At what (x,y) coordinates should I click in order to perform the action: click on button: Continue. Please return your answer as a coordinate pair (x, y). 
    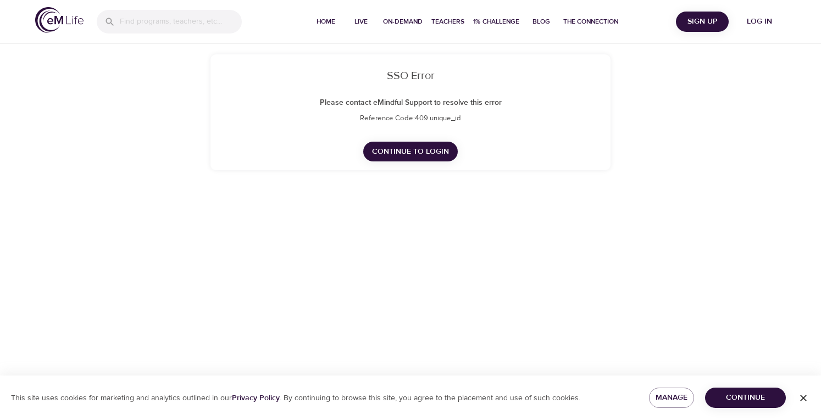
    Looking at the image, I should click on (745, 398).